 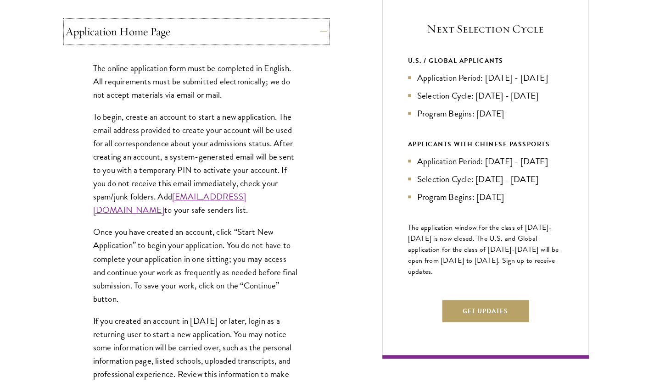 What do you see at coordinates (486, 144) in the screenshot?
I see `div: APPLICANTS WITH CHINESE PASSPORTS` at bounding box center [486, 144].